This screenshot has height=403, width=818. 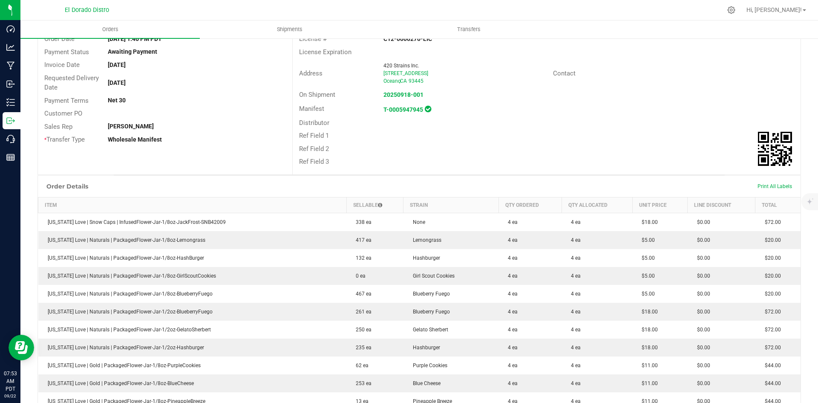 I want to click on span: Address, so click(x=311, y=73).